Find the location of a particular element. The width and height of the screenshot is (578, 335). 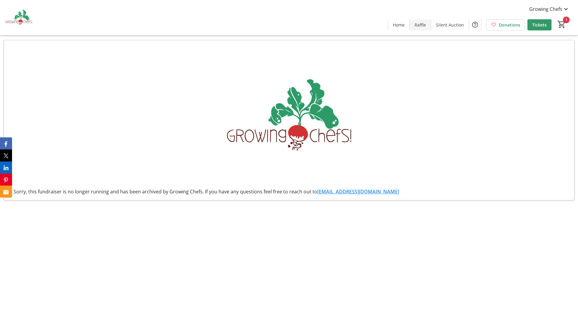

a: Tickets is located at coordinates (539, 25).